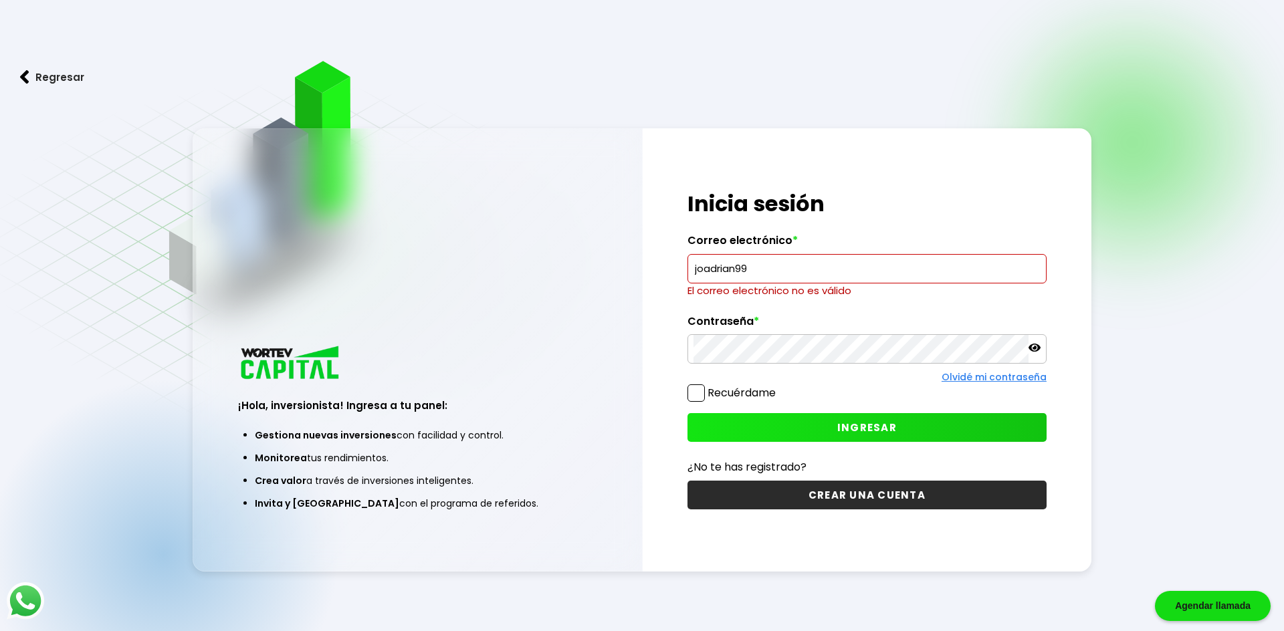 The height and width of the screenshot is (631, 1284). I want to click on span: Gestiona nuevas inversiones, so click(326, 435).